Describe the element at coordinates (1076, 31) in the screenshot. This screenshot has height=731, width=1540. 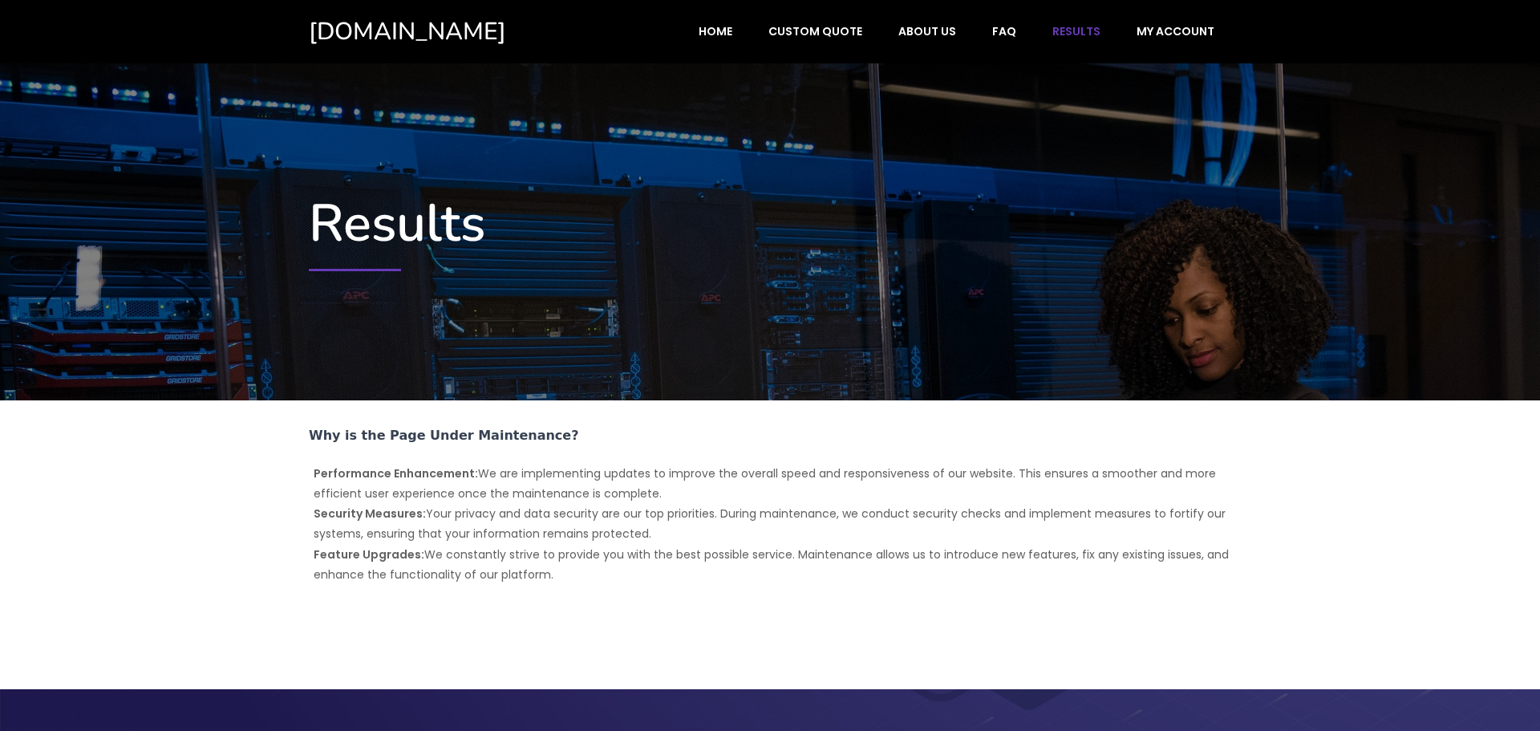
I see `a: Results` at that location.